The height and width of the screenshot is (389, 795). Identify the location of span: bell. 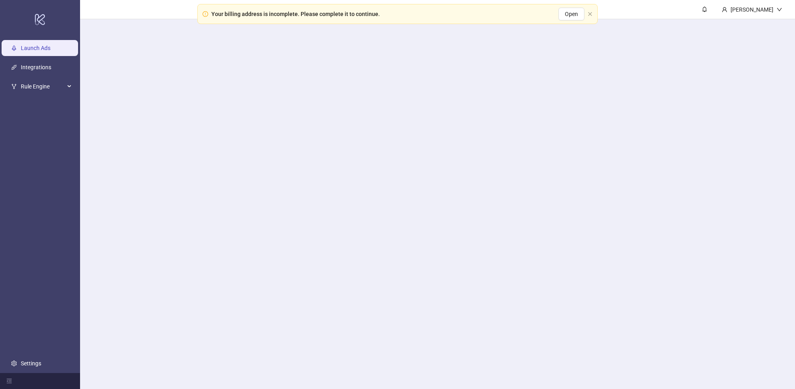
(704, 9).